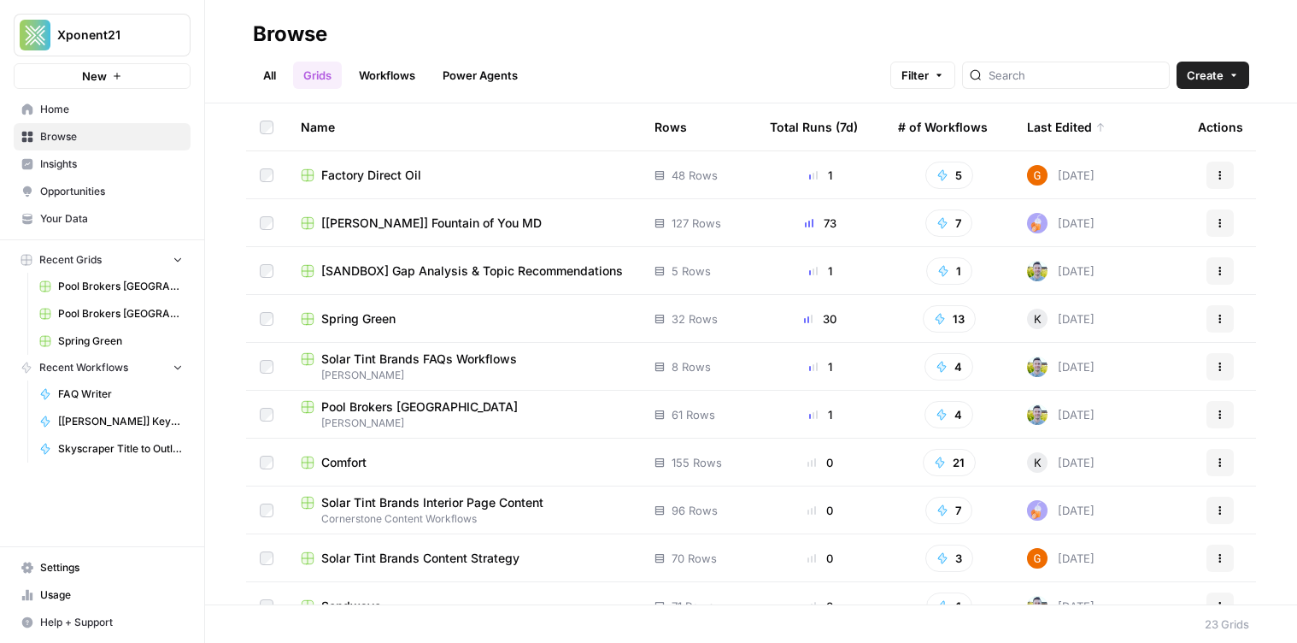  I want to click on span: Sendwave, so click(351, 606).